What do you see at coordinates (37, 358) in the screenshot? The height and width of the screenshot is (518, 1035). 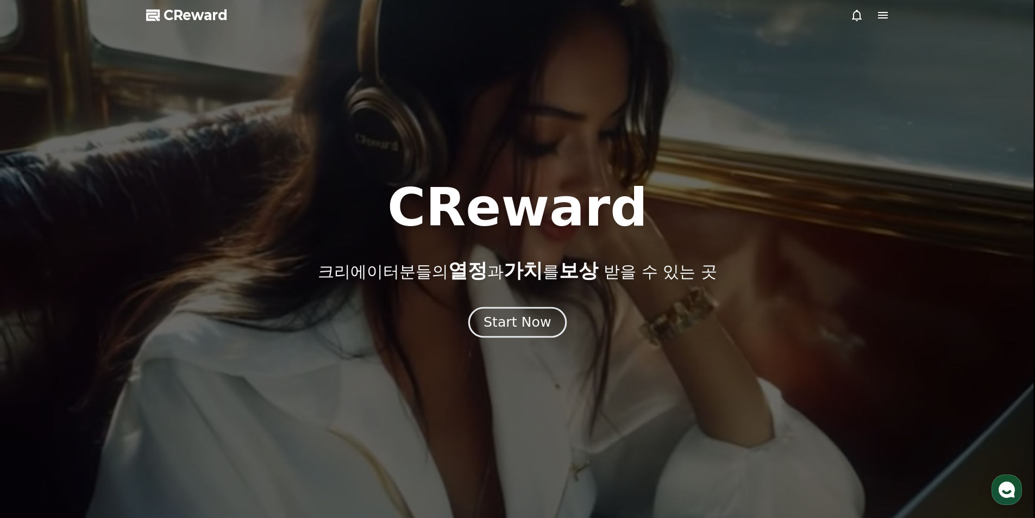 I see `a: 홈` at bounding box center [37, 358].